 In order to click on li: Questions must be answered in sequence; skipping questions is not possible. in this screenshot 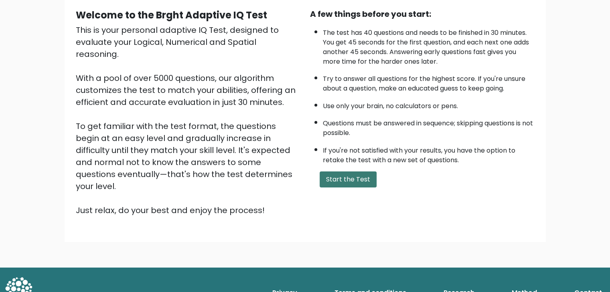, I will do `click(429, 126)`.